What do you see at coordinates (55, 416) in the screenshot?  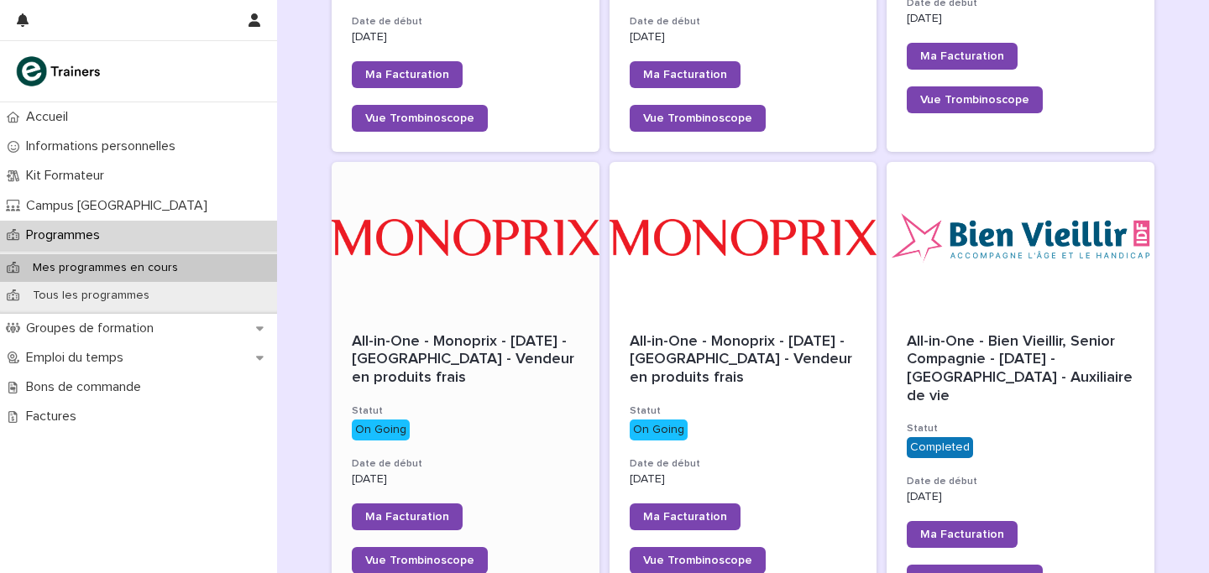 I see `p: Factures` at bounding box center [55, 416].